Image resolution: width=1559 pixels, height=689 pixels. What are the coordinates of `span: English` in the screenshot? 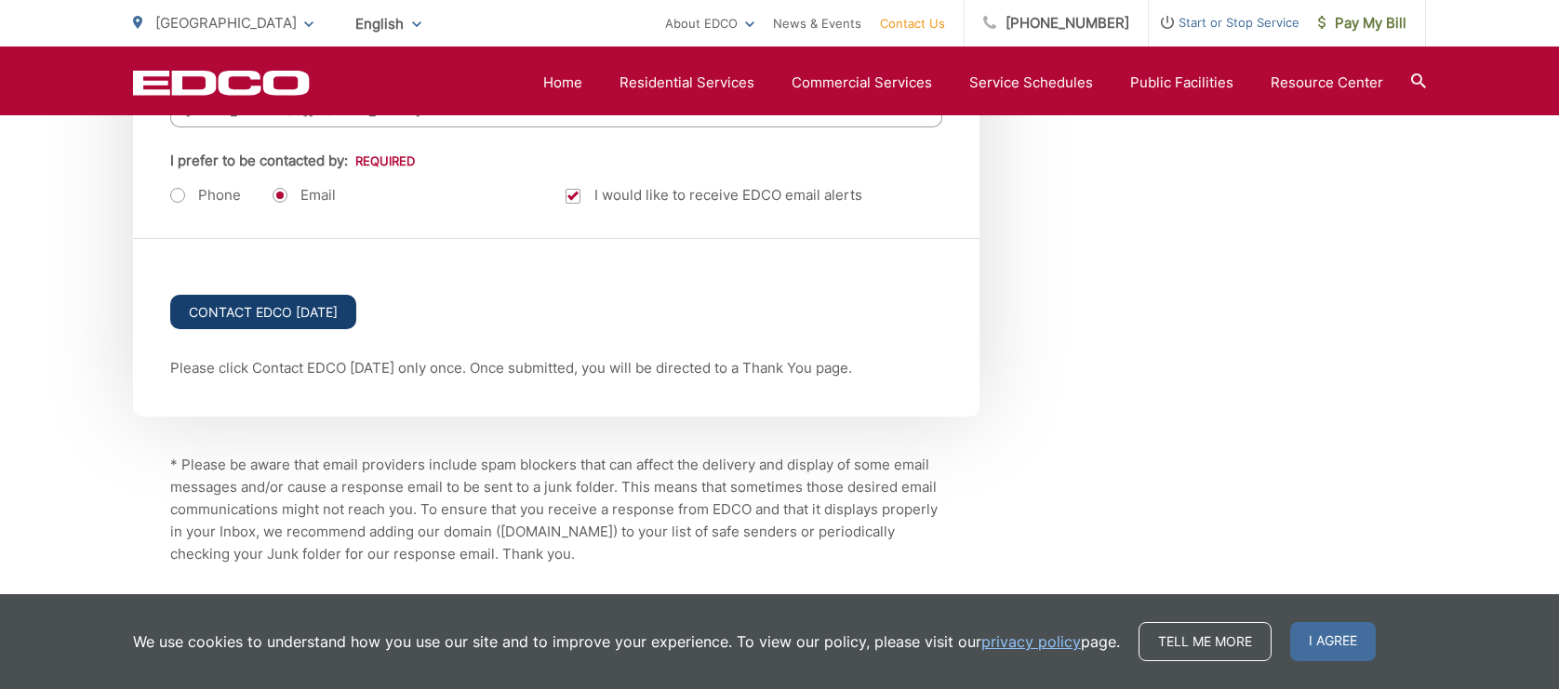 It's located at (388, 23).